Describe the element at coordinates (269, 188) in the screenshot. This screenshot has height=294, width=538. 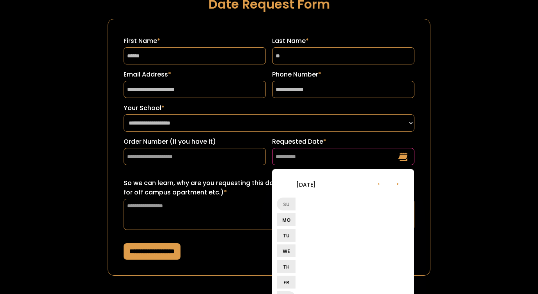
I see `label: So we can learn, why are you requesting this date? (ex: sorority recruitment, lease turn over for...` at that location.